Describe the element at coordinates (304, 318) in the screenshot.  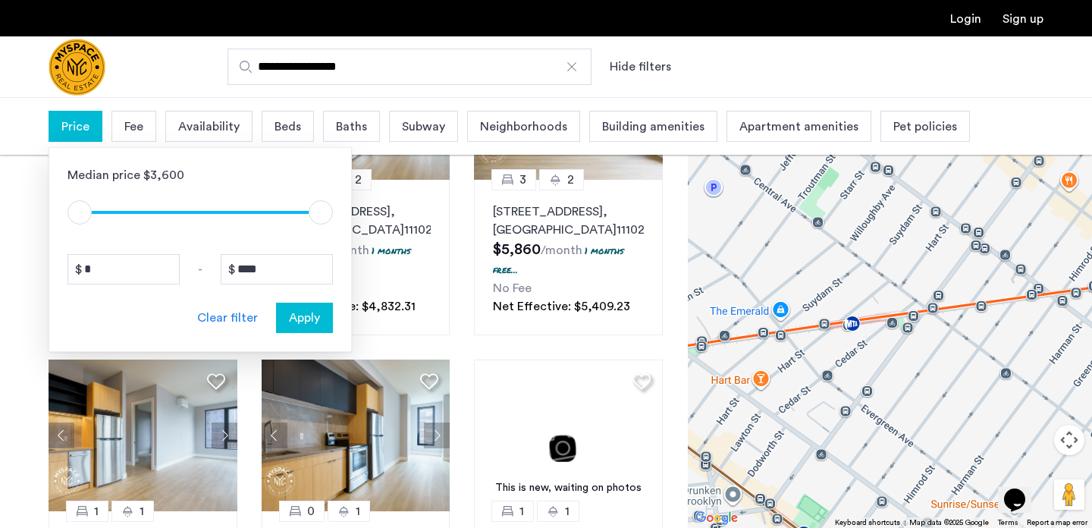
I see `button: button` at that location.